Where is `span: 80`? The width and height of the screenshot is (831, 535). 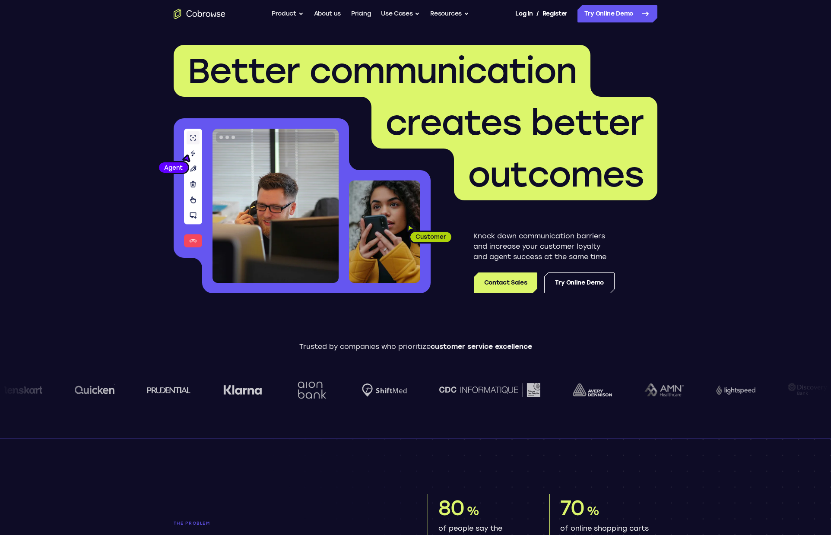
span: 80 is located at coordinates (451, 508).